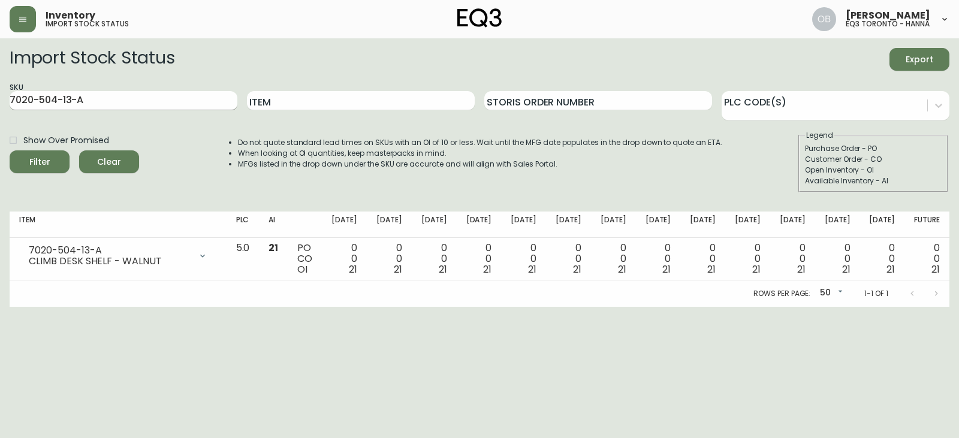  What do you see at coordinates (87, 24) in the screenshot?
I see `h5: import stock status` at bounding box center [87, 24].